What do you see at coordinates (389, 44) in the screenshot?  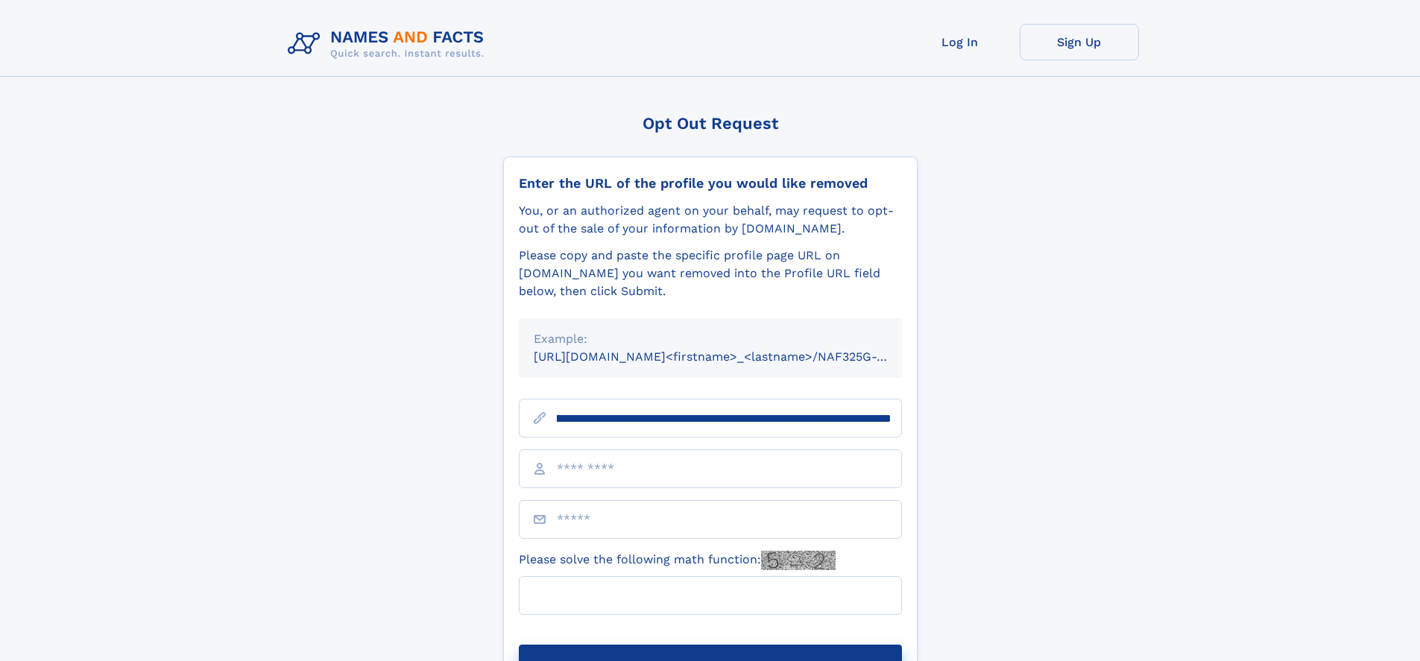 I see `img: Logo Names and Facts` at bounding box center [389, 44].